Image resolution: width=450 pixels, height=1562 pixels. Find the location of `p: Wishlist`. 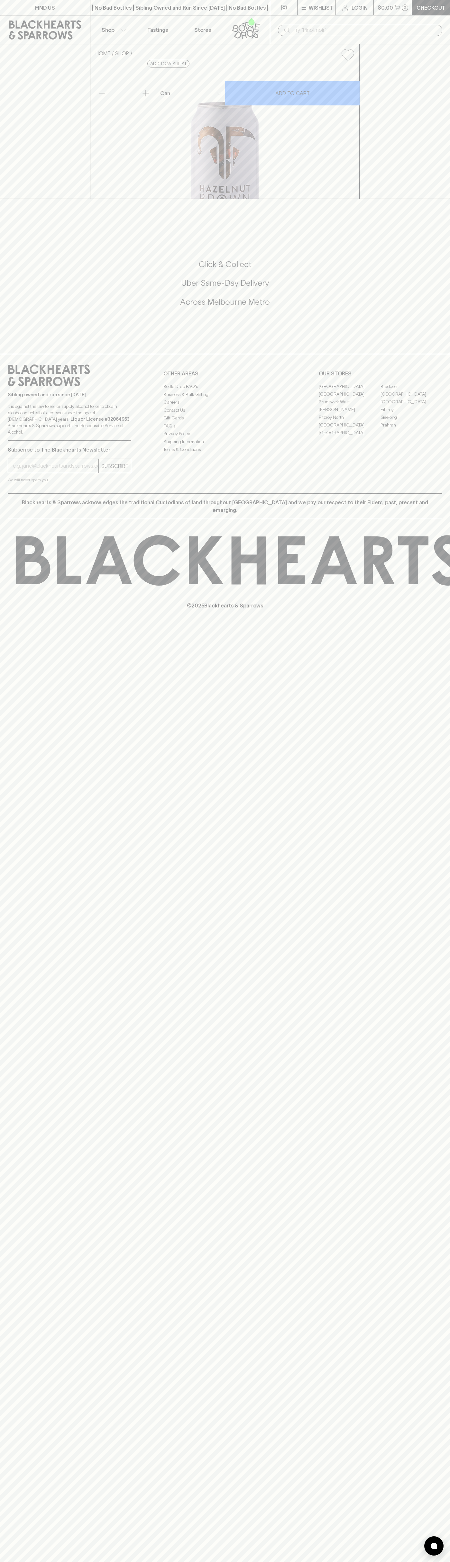

p: Wishlist is located at coordinates (321, 8).